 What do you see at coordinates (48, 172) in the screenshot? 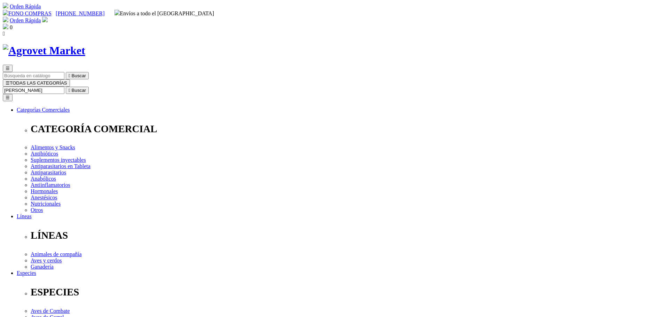
I see `a: Antiparasitarios` at bounding box center [48, 172].